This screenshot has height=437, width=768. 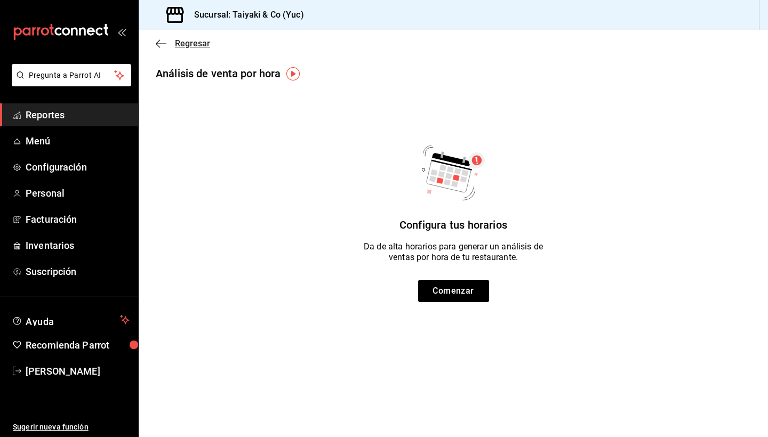 What do you see at coordinates (183, 43) in the screenshot?
I see `button: Regresar` at bounding box center [183, 43].